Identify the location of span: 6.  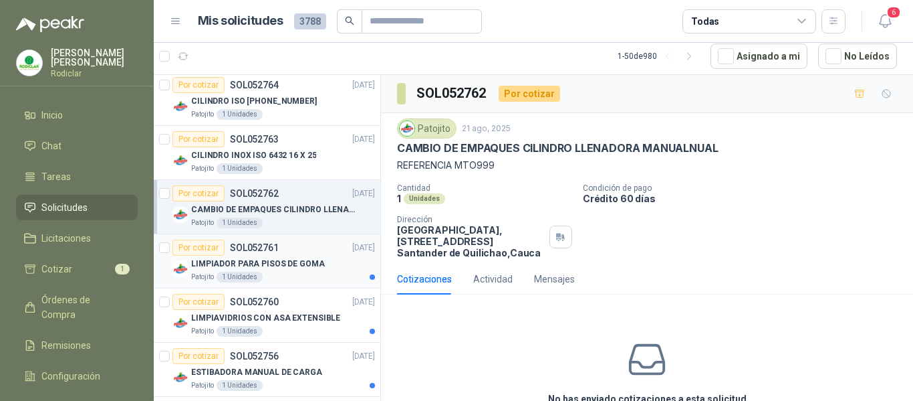
(894, 12).